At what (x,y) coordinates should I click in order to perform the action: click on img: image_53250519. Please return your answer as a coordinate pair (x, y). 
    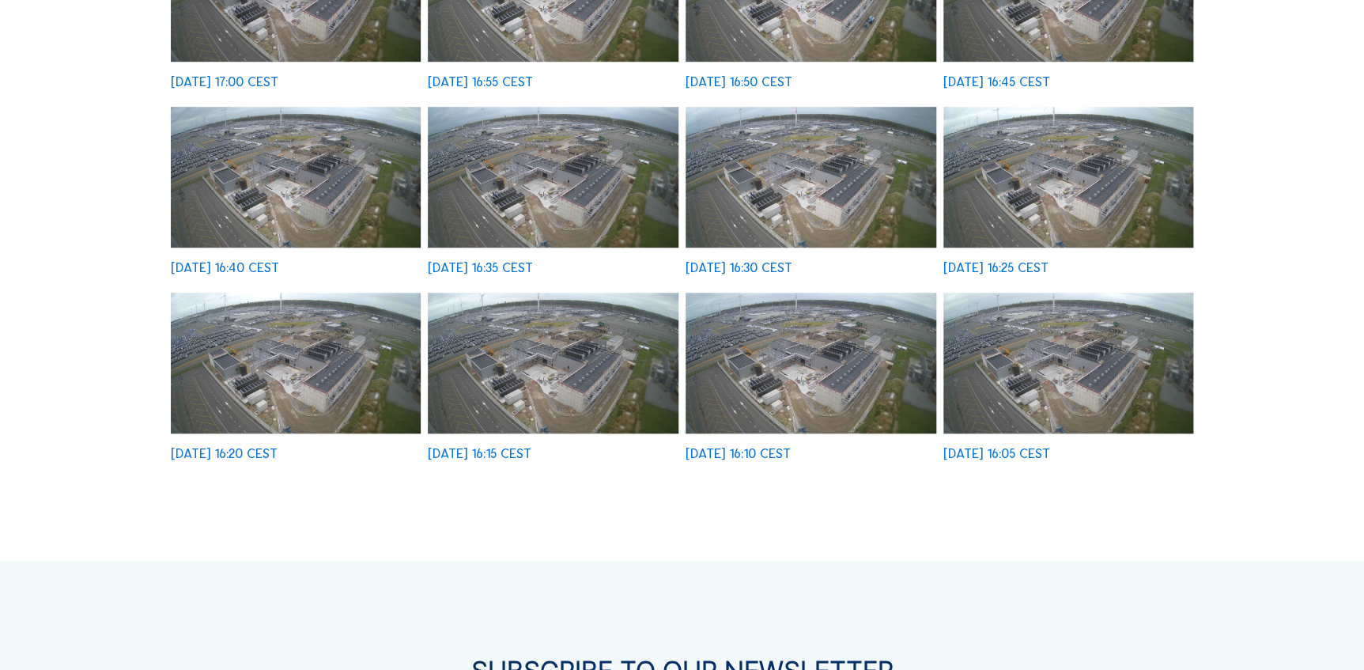
    Looking at the image, I should click on (1068, 363).